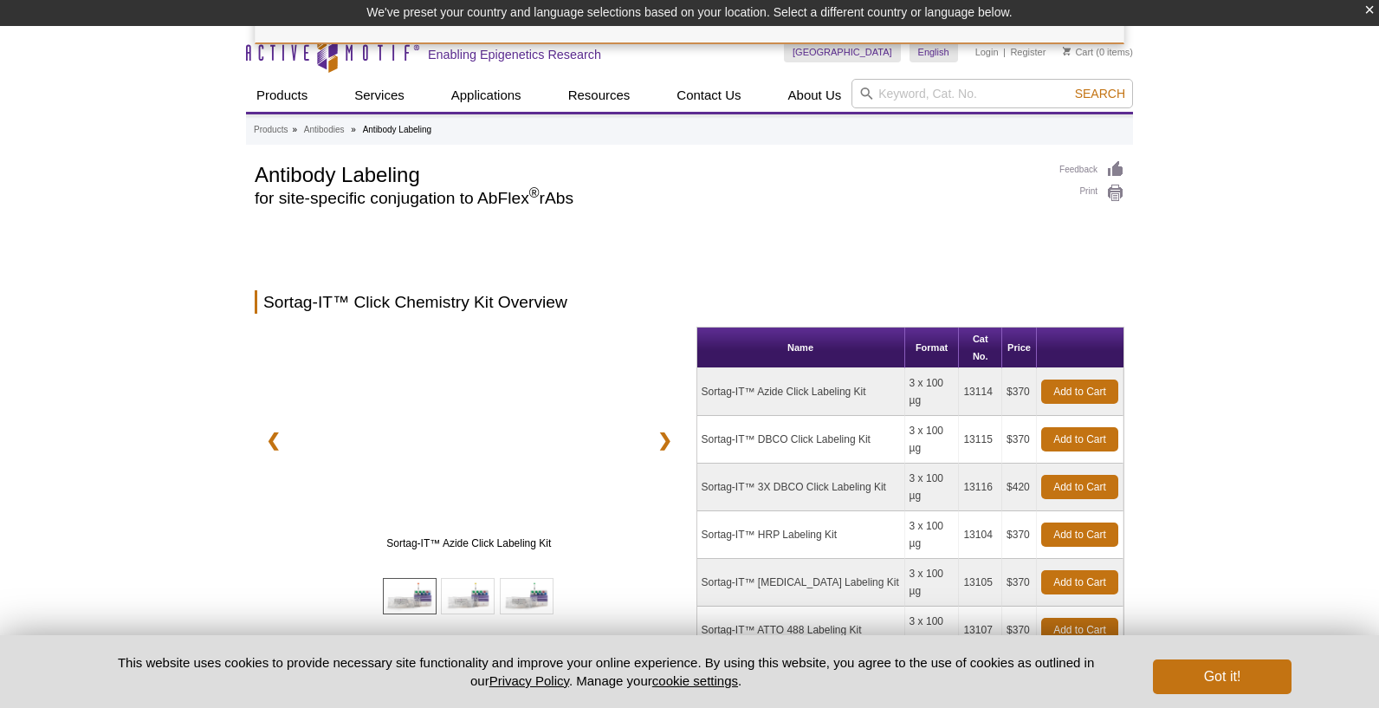 The width and height of the screenshot is (1379, 708). I want to click on li: Antibody Labeling, so click(398, 129).